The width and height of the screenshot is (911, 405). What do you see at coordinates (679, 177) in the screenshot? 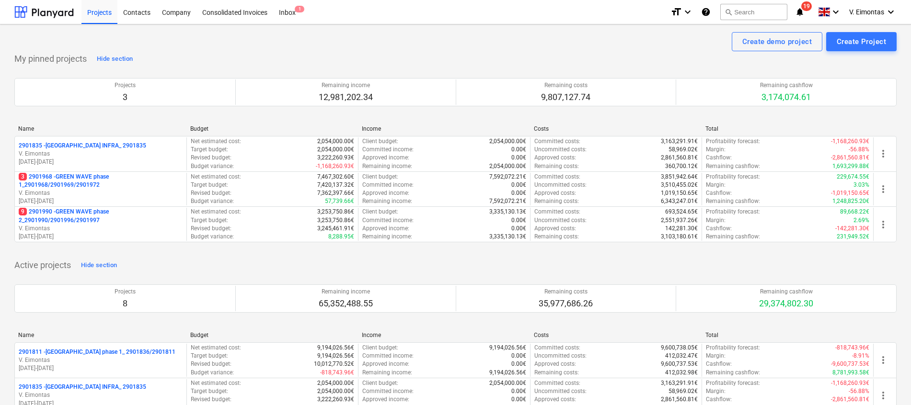
I see `p: 3,851,942.64€` at bounding box center [679, 177].